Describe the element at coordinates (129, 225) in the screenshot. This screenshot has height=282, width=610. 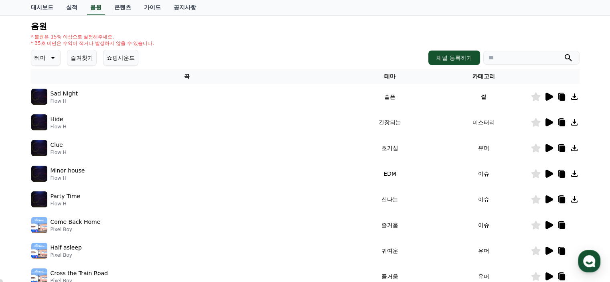
I see `a: 설정` at that location.